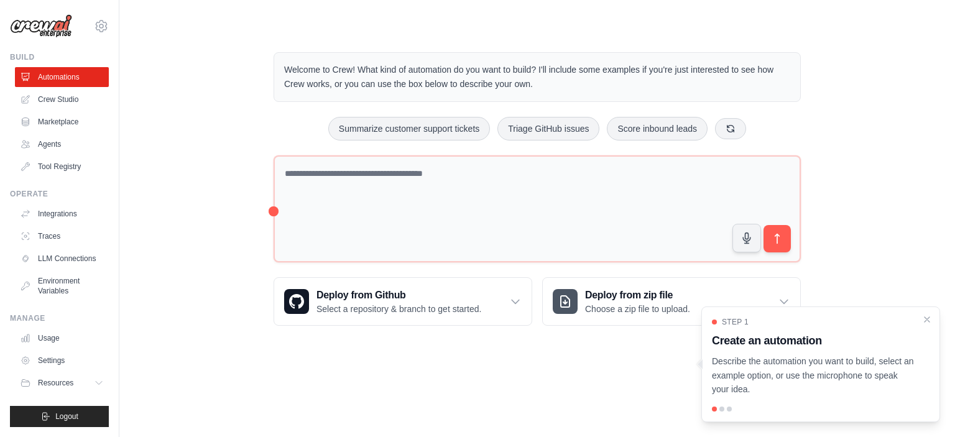 The image size is (955, 437). Describe the element at coordinates (41, 26) in the screenshot. I see `img: Logo` at that location.